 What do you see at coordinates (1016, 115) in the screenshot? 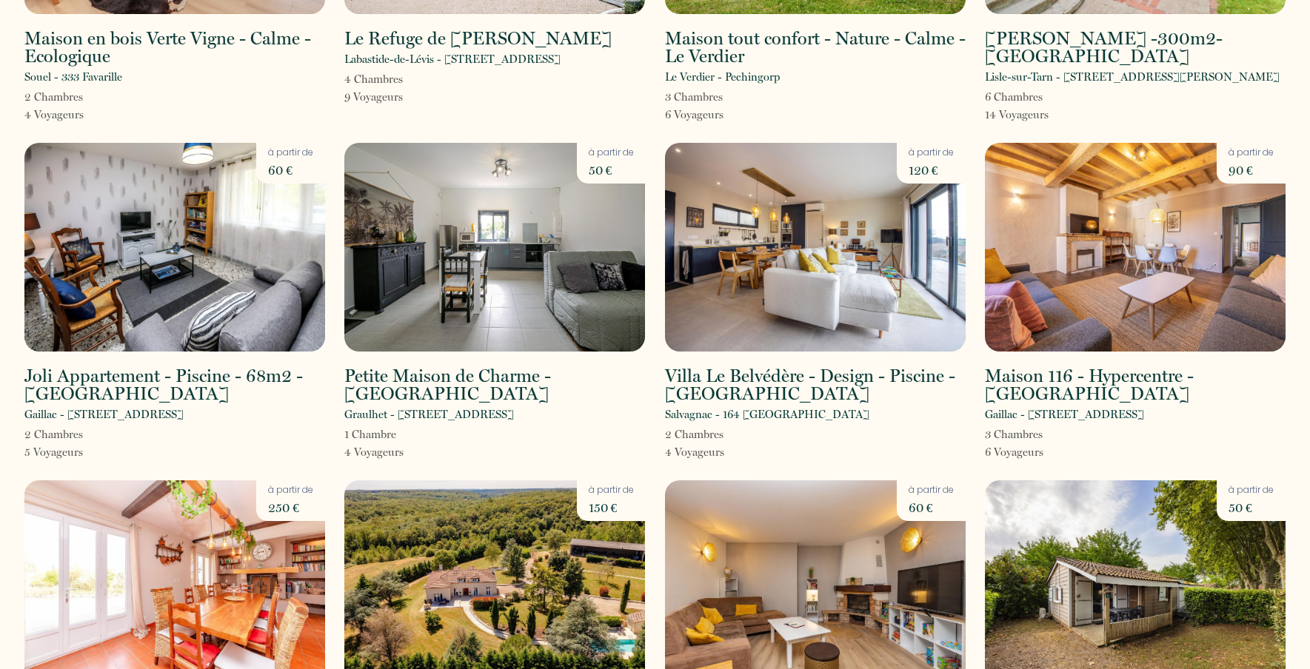
I see `p: 14 Voyageur` at bounding box center [1016, 115].